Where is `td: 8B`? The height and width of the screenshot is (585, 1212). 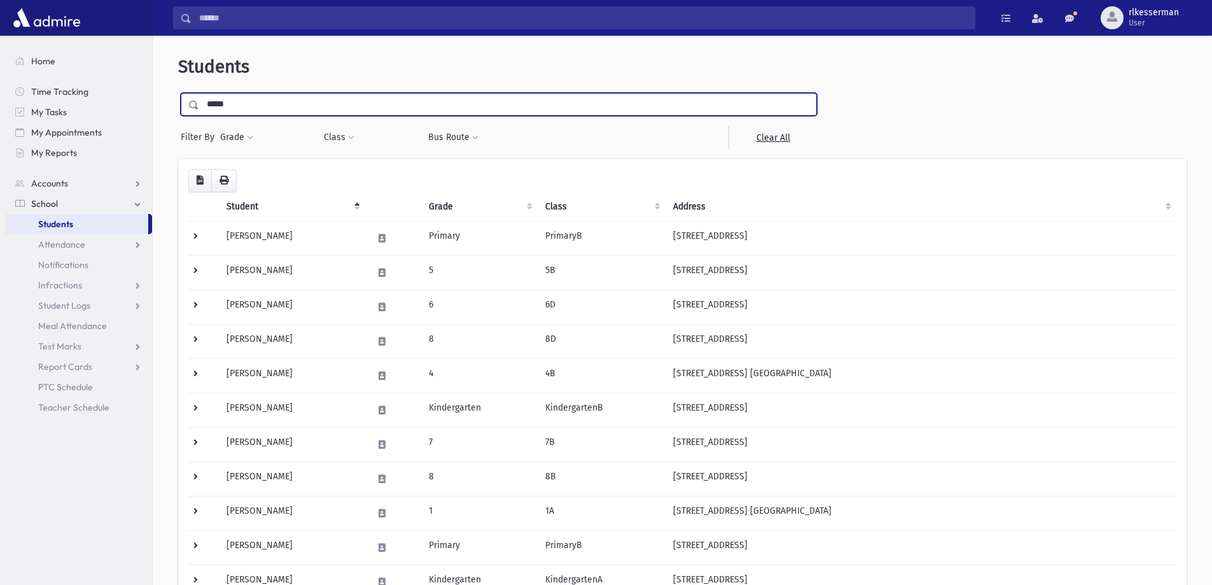 td: 8B is located at coordinates (601, 478).